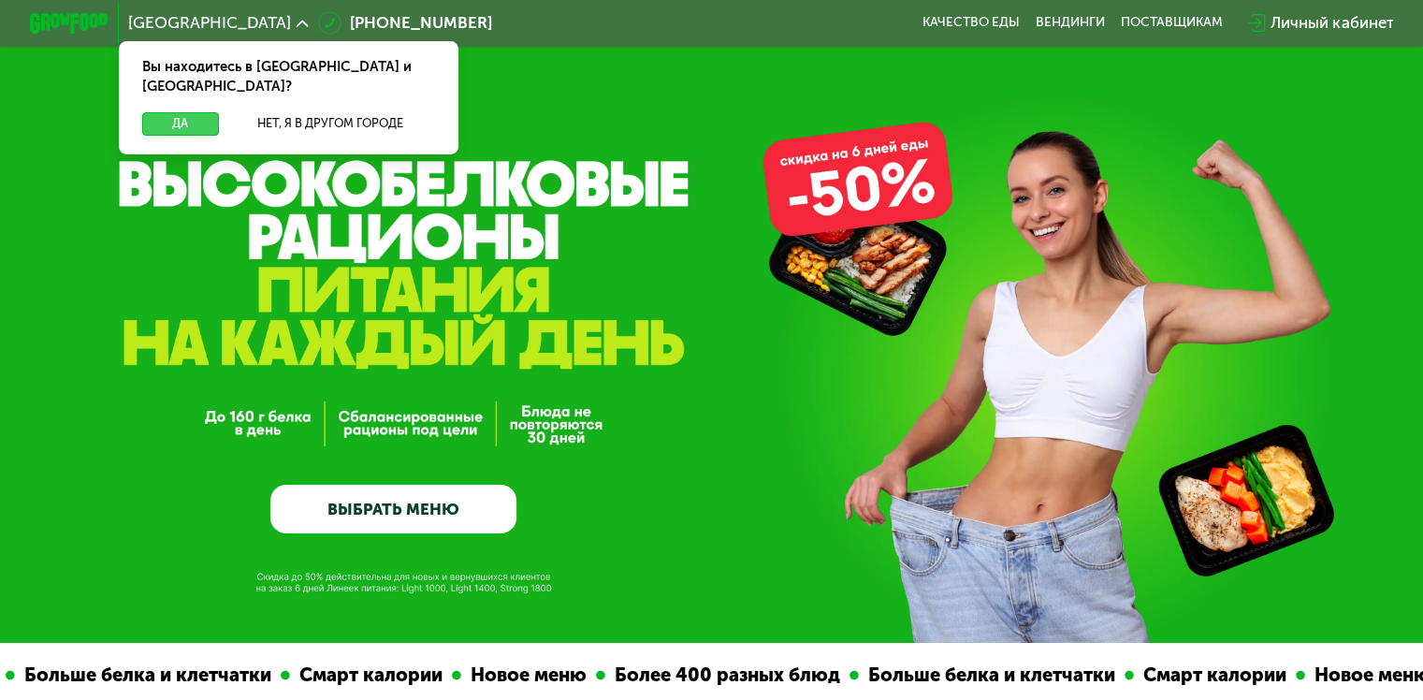 This screenshot has height=700, width=1423. I want to click on button: Нет, я в другом городе, so click(330, 123).